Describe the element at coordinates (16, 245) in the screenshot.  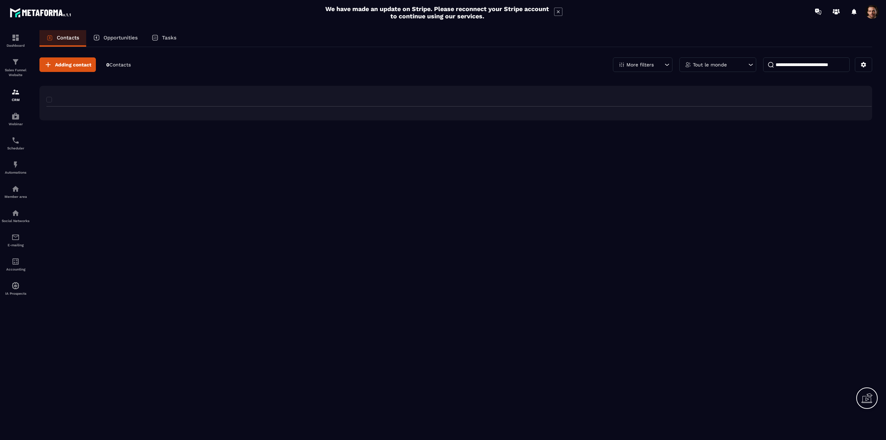
I see `p: E-mailing` at that location.